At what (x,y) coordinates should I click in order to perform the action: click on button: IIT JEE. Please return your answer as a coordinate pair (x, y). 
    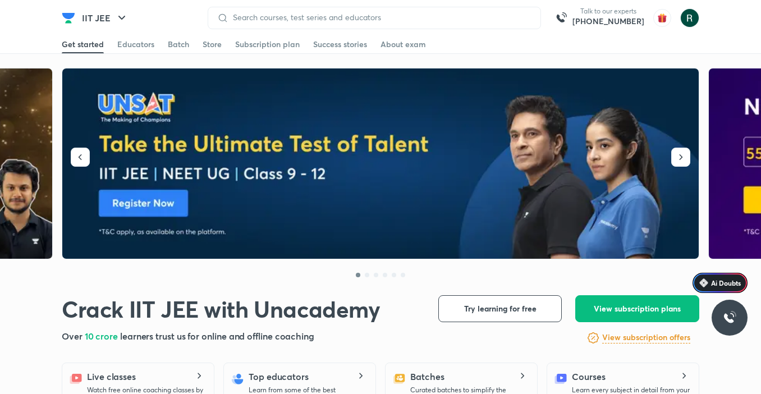
    Looking at the image, I should click on (105, 18).